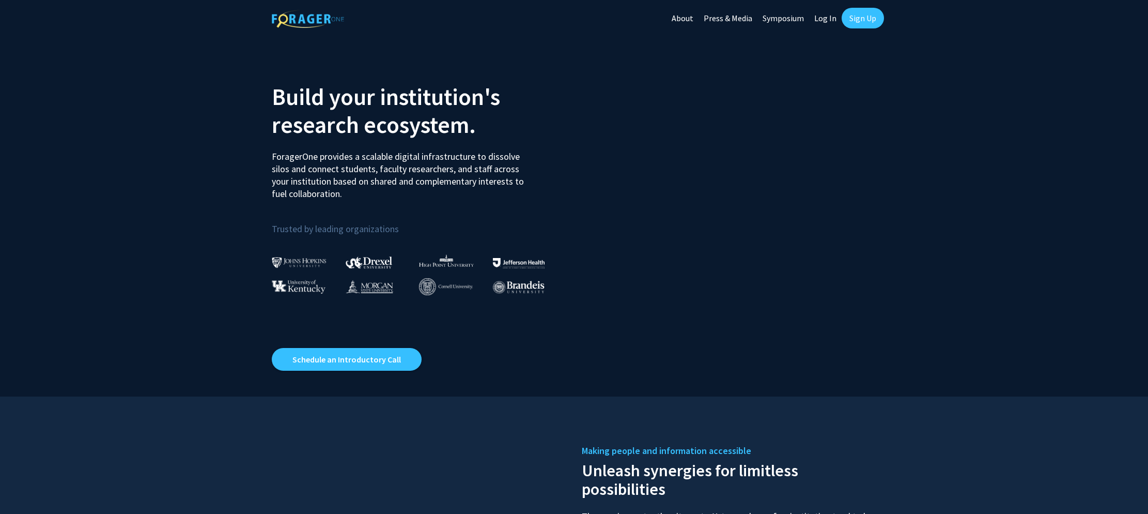 The height and width of the screenshot is (514, 1148). I want to click on img: Drexel University, so click(369, 262).